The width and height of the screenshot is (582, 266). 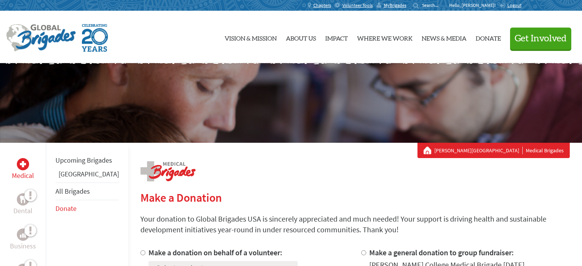 I want to click on div: Dental, so click(x=23, y=199).